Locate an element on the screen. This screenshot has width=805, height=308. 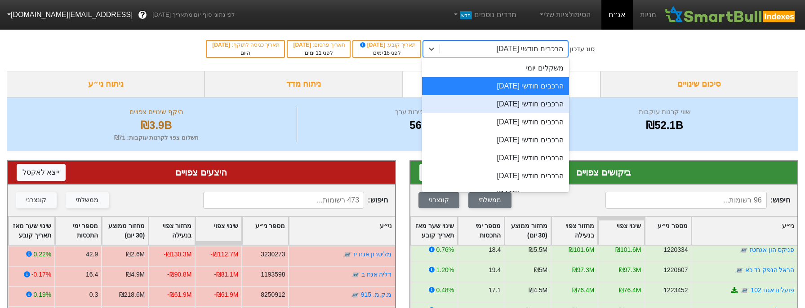
div: תאריך כניסה לתוקף : is located at coordinates (245, 45).